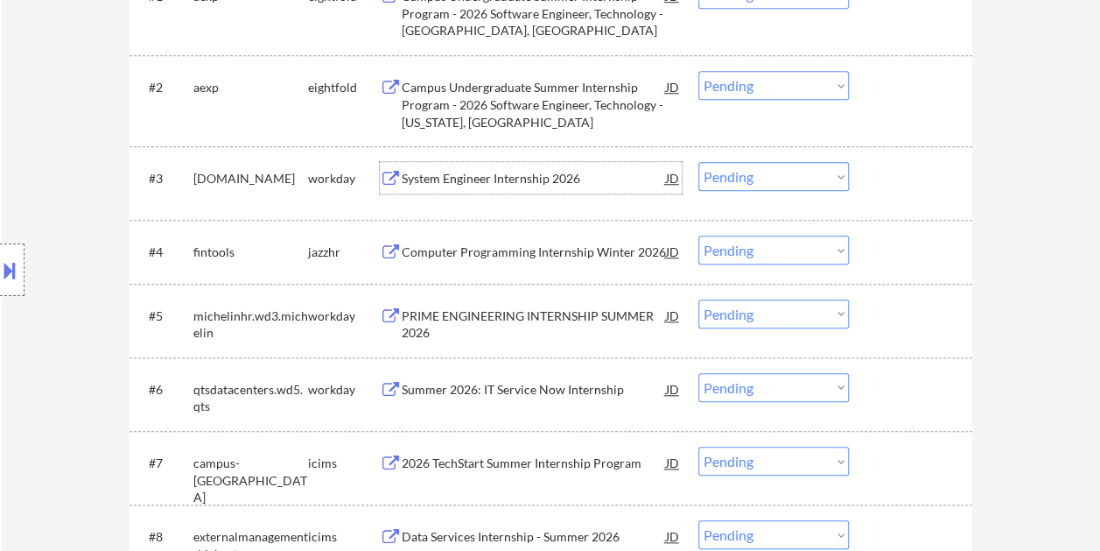  What do you see at coordinates (534, 463) in the screenshot?
I see `div: 2026 TechStart Summer Internship Program` at bounding box center [534, 463].